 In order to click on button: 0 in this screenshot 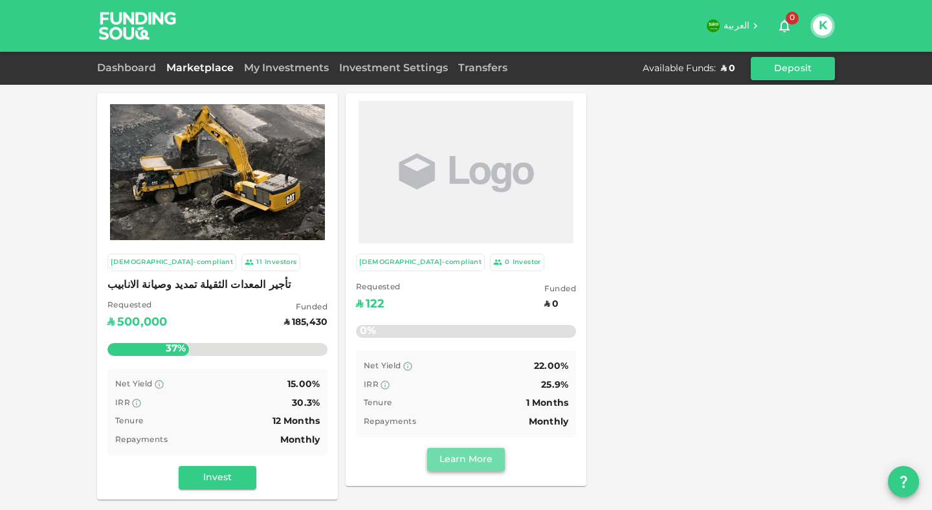, I will do `click(784, 26)`.